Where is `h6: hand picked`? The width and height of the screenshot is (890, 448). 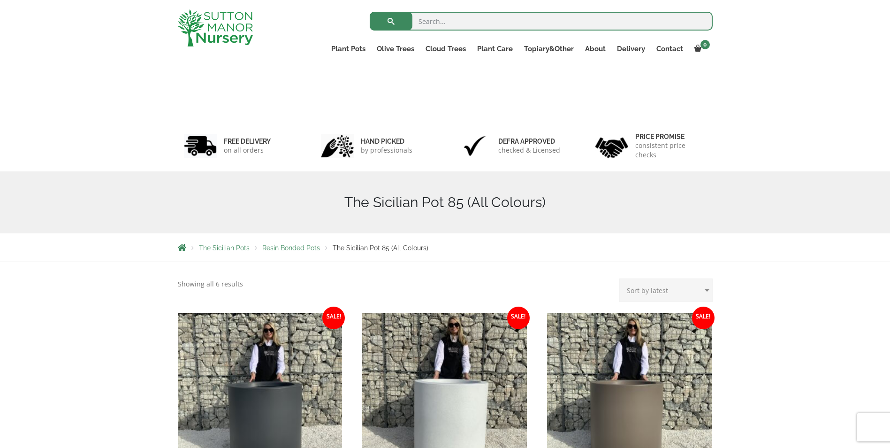 h6: hand picked is located at coordinates (387, 141).